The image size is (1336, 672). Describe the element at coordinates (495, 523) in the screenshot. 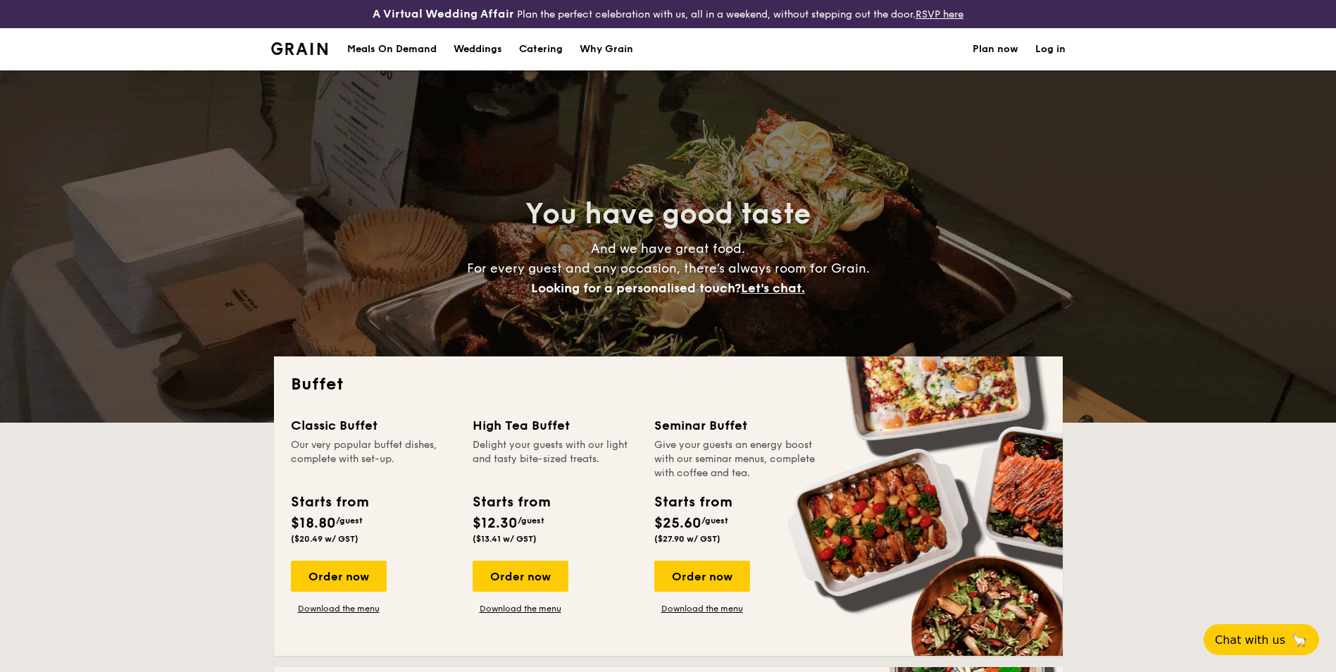

I see `span: $12.30` at that location.